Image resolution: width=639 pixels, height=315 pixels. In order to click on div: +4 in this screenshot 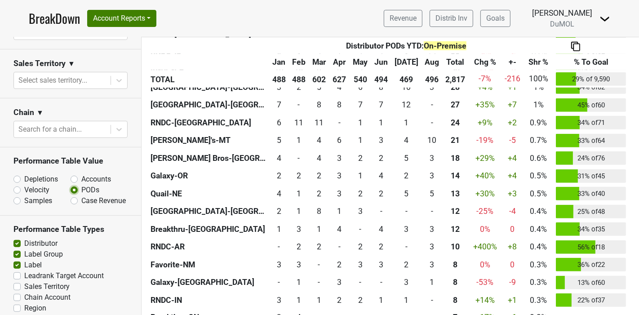, I will do `click(512, 158)`.